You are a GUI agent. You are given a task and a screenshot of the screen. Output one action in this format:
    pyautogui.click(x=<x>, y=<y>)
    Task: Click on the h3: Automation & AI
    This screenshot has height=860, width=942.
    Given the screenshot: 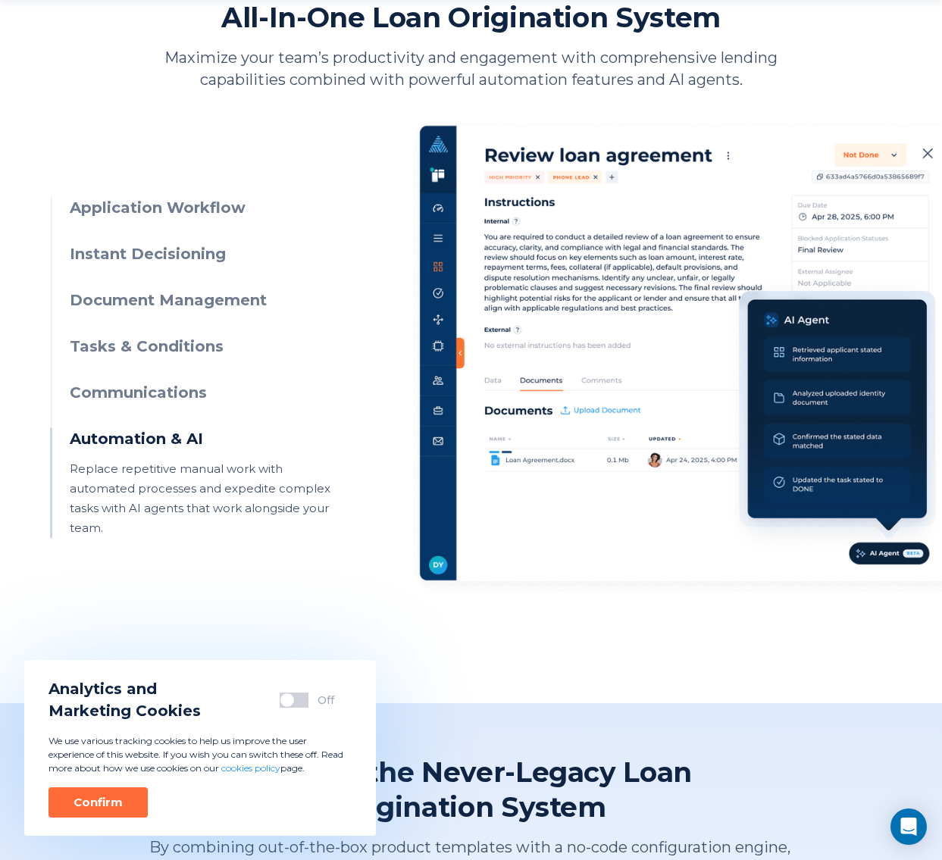 What is the action you would take?
    pyautogui.click(x=207, y=439)
    